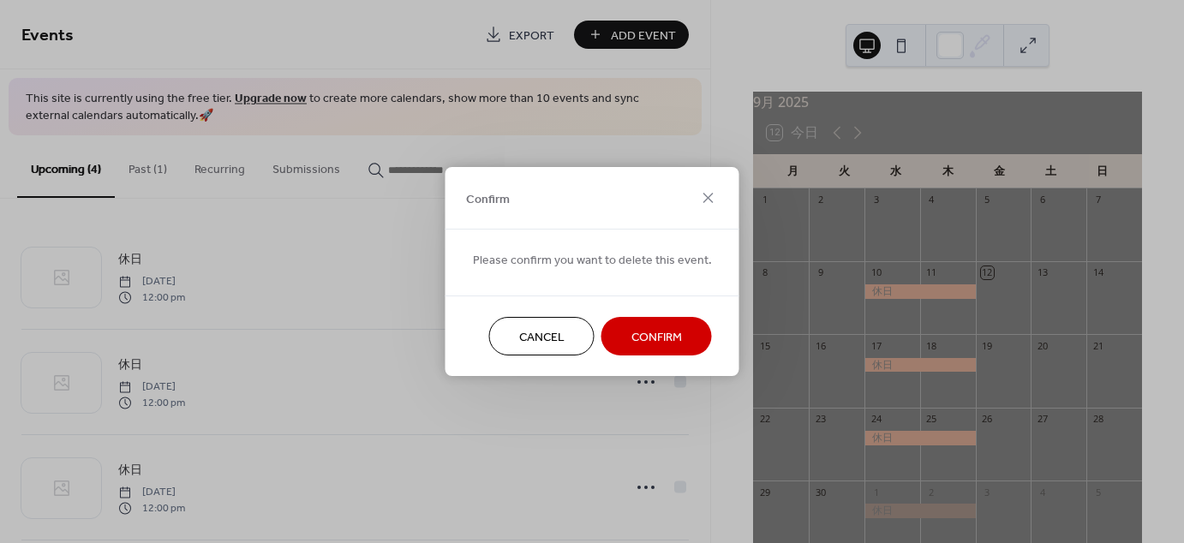 The width and height of the screenshot is (1184, 543). I want to click on button: Cancel, so click(542, 336).